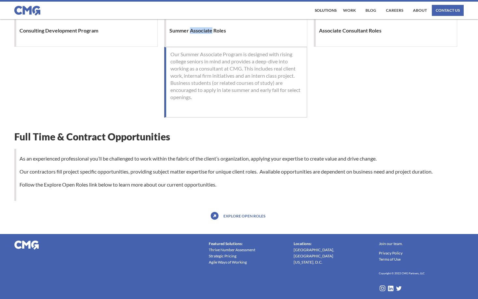 Image resolution: width=478 pixels, height=299 pixels. I want to click on img: LinkedIn icon in white, so click(391, 288).